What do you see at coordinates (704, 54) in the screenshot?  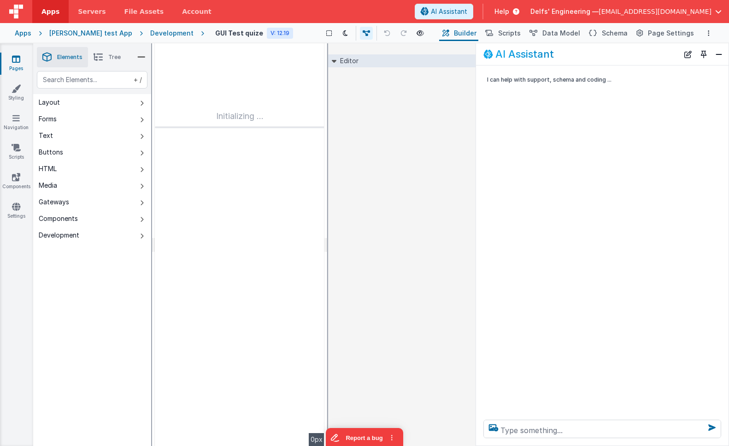 I see `button: Toggle Pin` at bounding box center [704, 54].